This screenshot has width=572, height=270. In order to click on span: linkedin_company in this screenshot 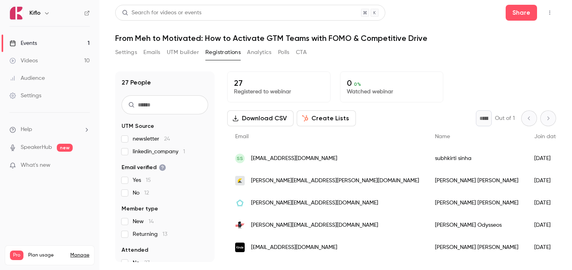, I will do `click(159, 152)`.